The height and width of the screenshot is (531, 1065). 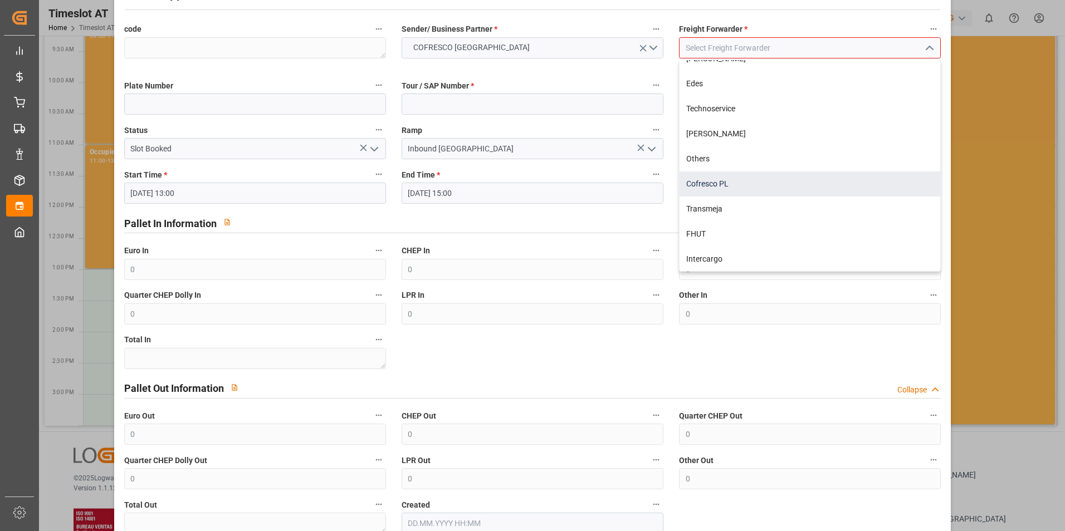 I want to click on div: Technoservice, so click(x=810, y=109).